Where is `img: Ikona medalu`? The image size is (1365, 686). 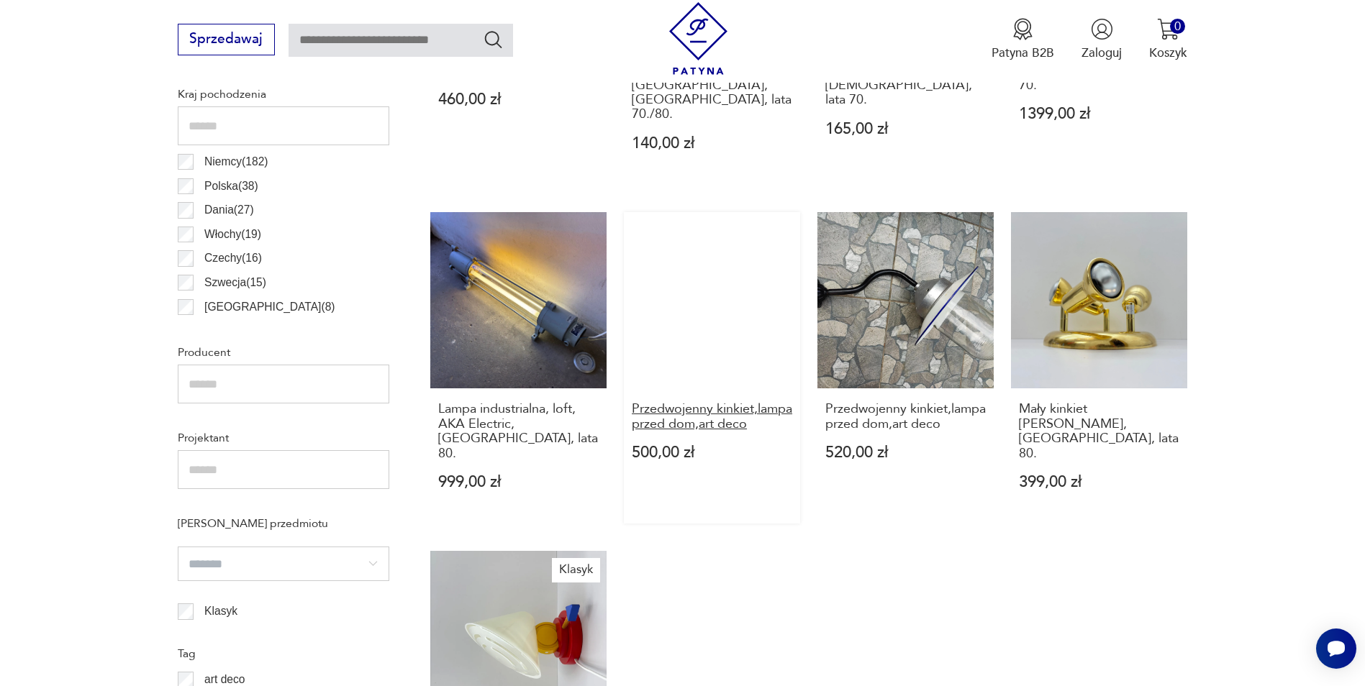
img: Ikona medalu is located at coordinates (1022, 29).